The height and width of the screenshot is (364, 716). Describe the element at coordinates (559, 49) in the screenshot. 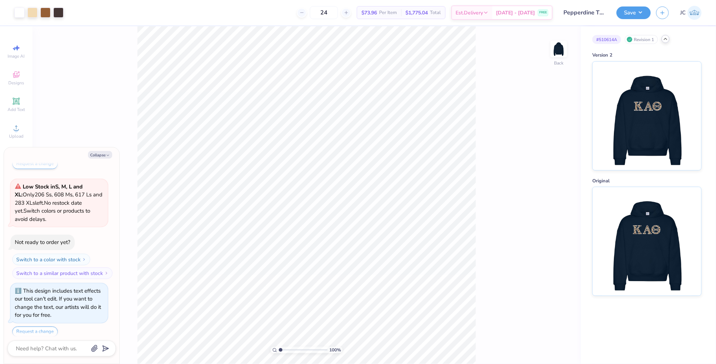

I see `img: Back` at that location.